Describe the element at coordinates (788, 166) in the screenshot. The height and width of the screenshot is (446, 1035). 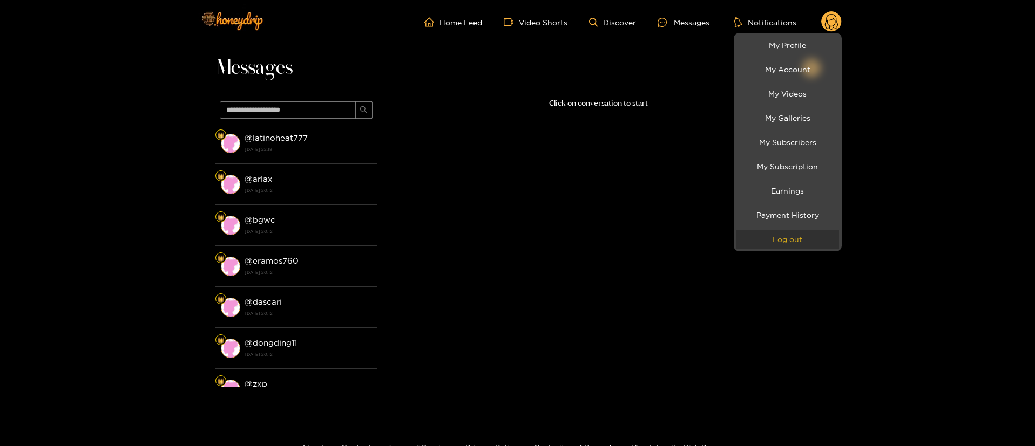
I see `a: My Subscription` at that location.